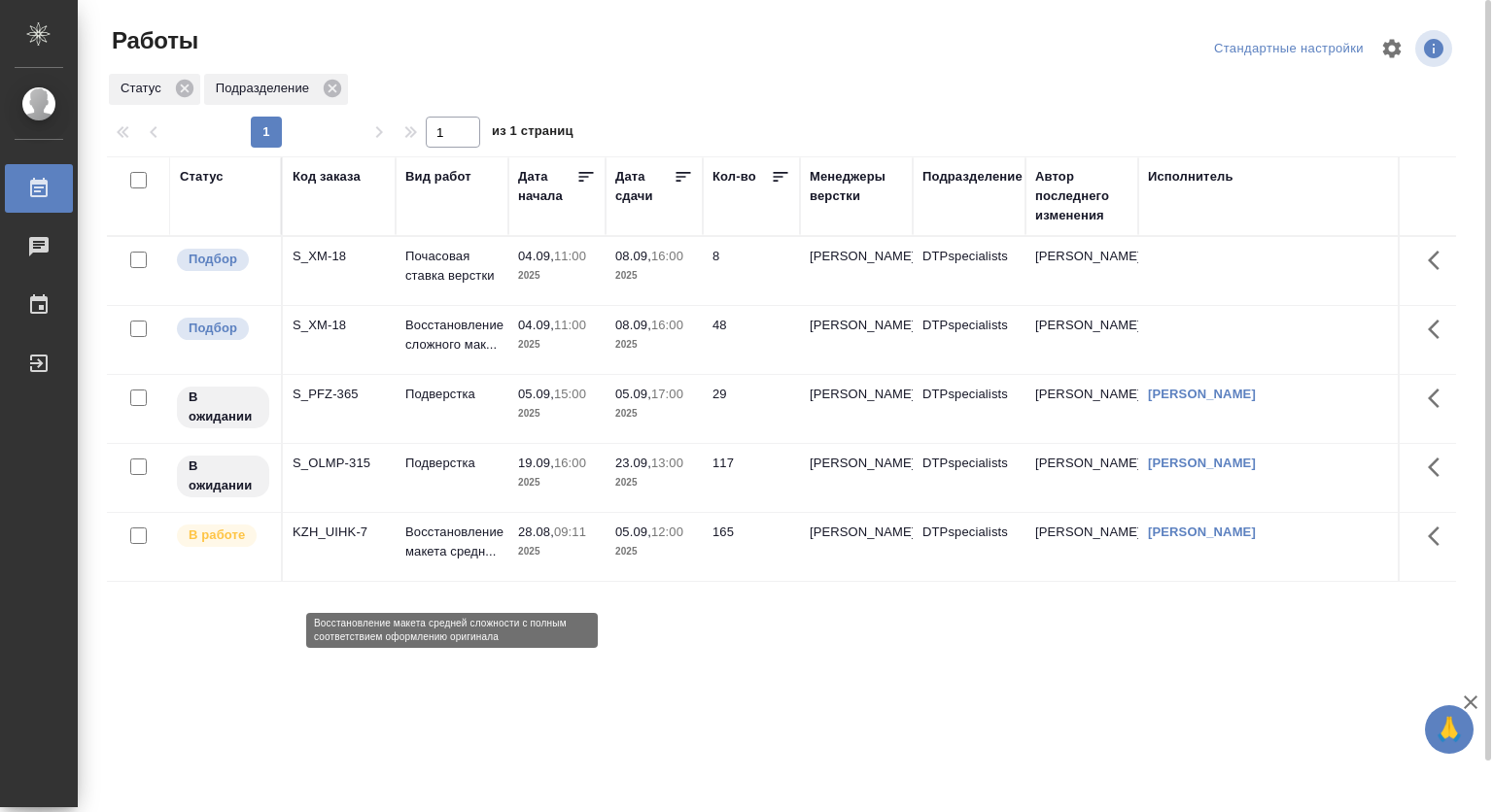 The image size is (1493, 812). I want to click on div: S_OLMP-315, so click(339, 463).